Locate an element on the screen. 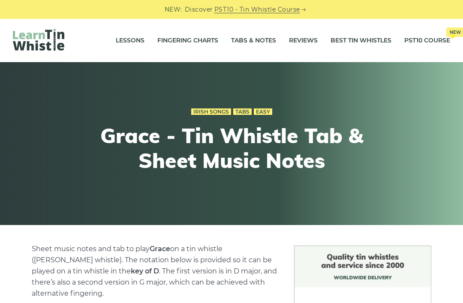 Image resolution: width=463 pixels, height=303 pixels. a: Easy is located at coordinates (263, 112).